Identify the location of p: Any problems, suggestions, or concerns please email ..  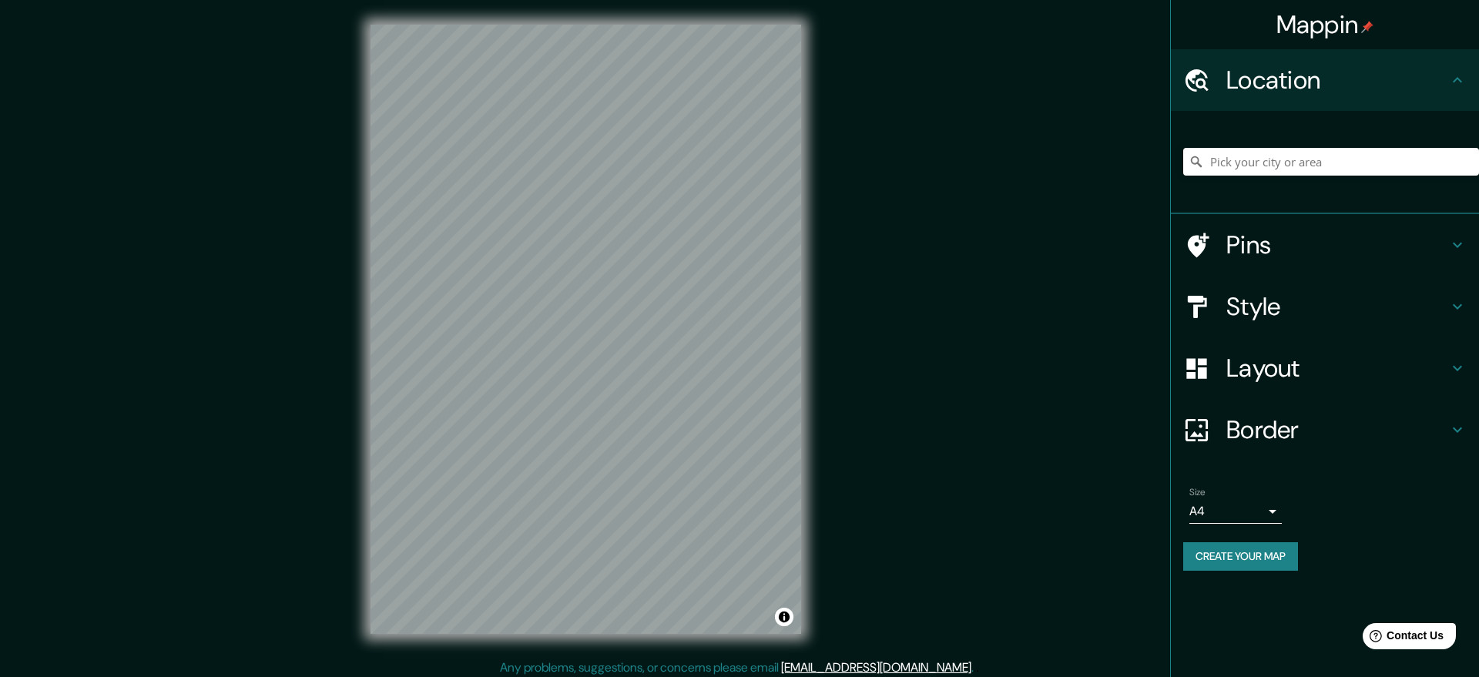
(736, 668).